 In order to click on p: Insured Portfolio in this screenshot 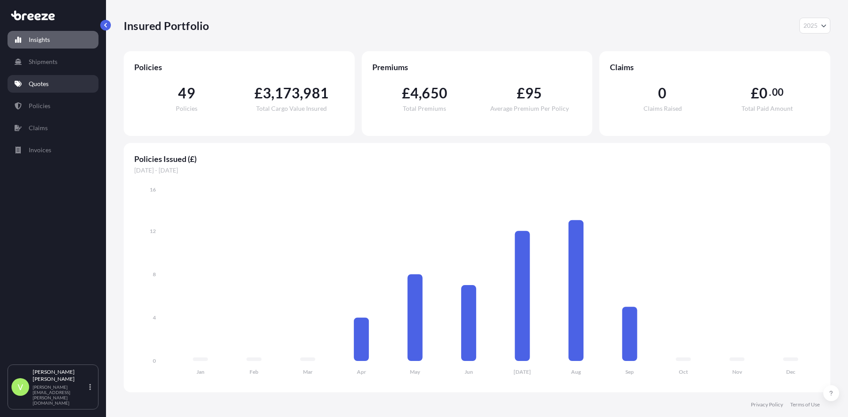, I will do `click(166, 26)`.